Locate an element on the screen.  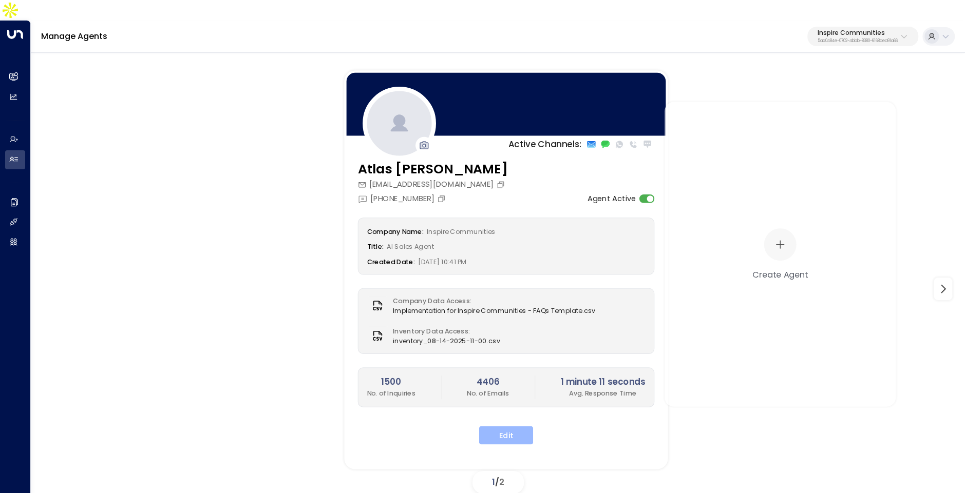
p: 5ac0484e-0702-4bbb-8380-6168aea91a66 is located at coordinates (857, 41).